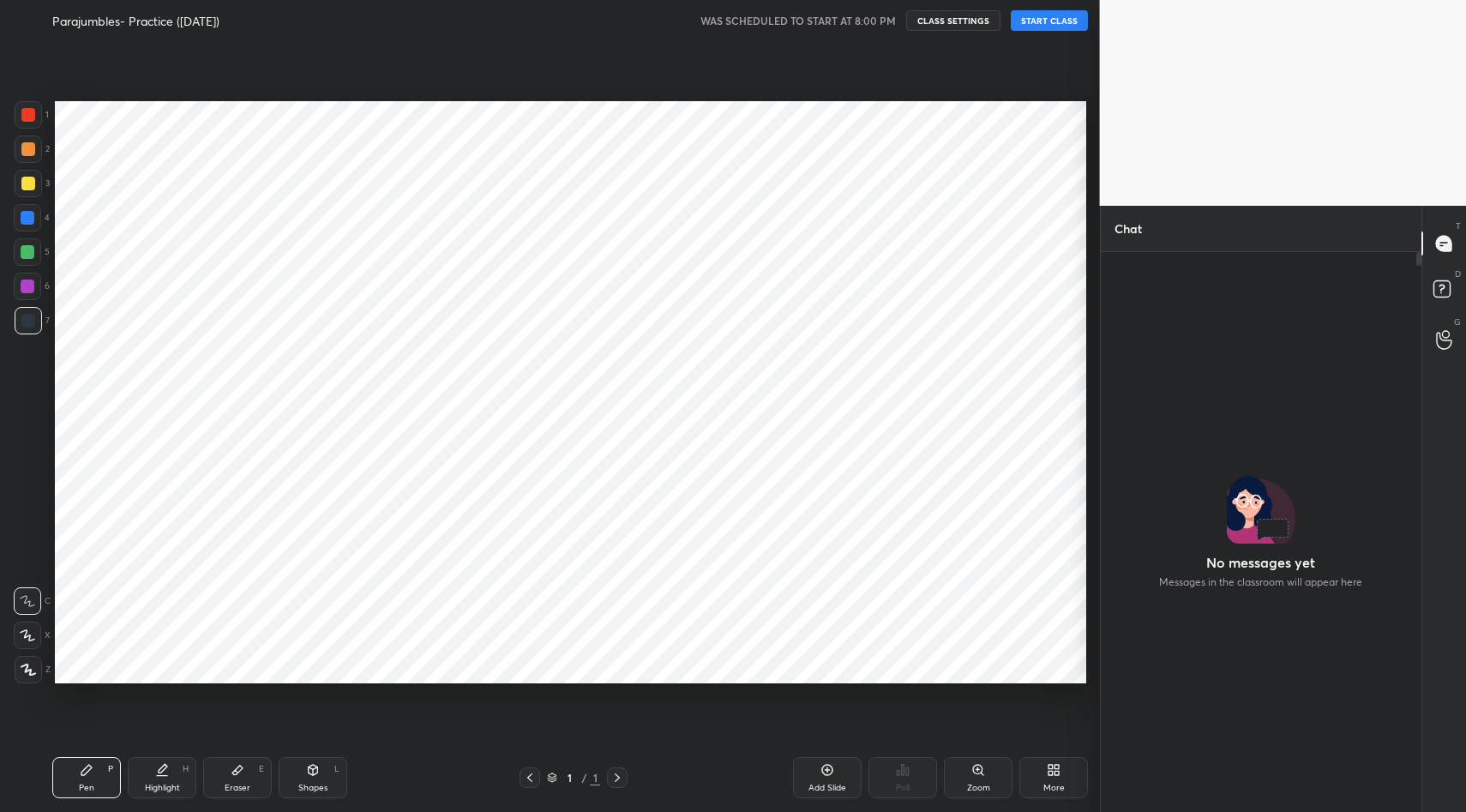 This screenshot has height=812, width=1466. What do you see at coordinates (953, 21) in the screenshot?
I see `button: CLASS SETTINGS` at bounding box center [953, 21].